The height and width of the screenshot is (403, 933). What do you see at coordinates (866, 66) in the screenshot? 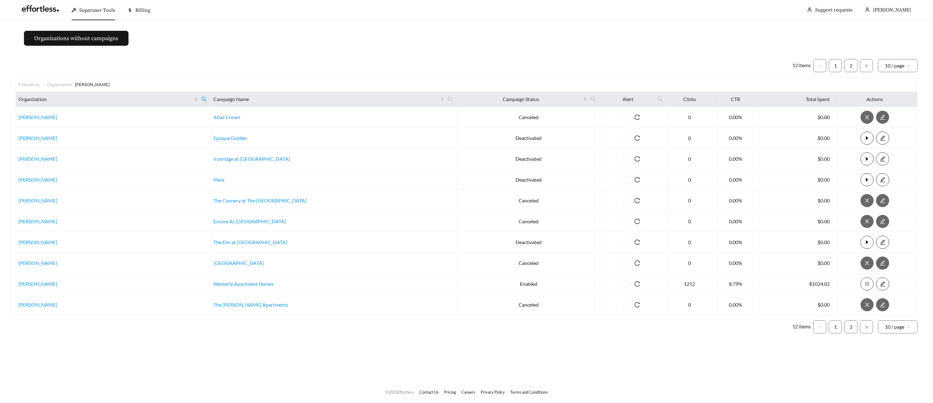
I see `span: right` at bounding box center [866, 66].